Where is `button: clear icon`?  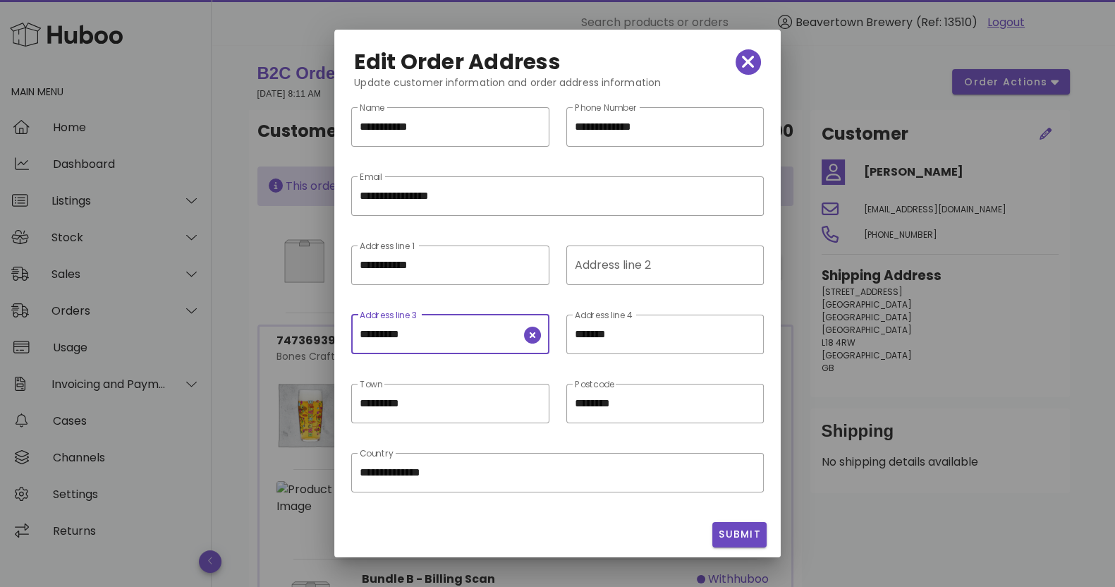
button: clear icon is located at coordinates (532, 335).